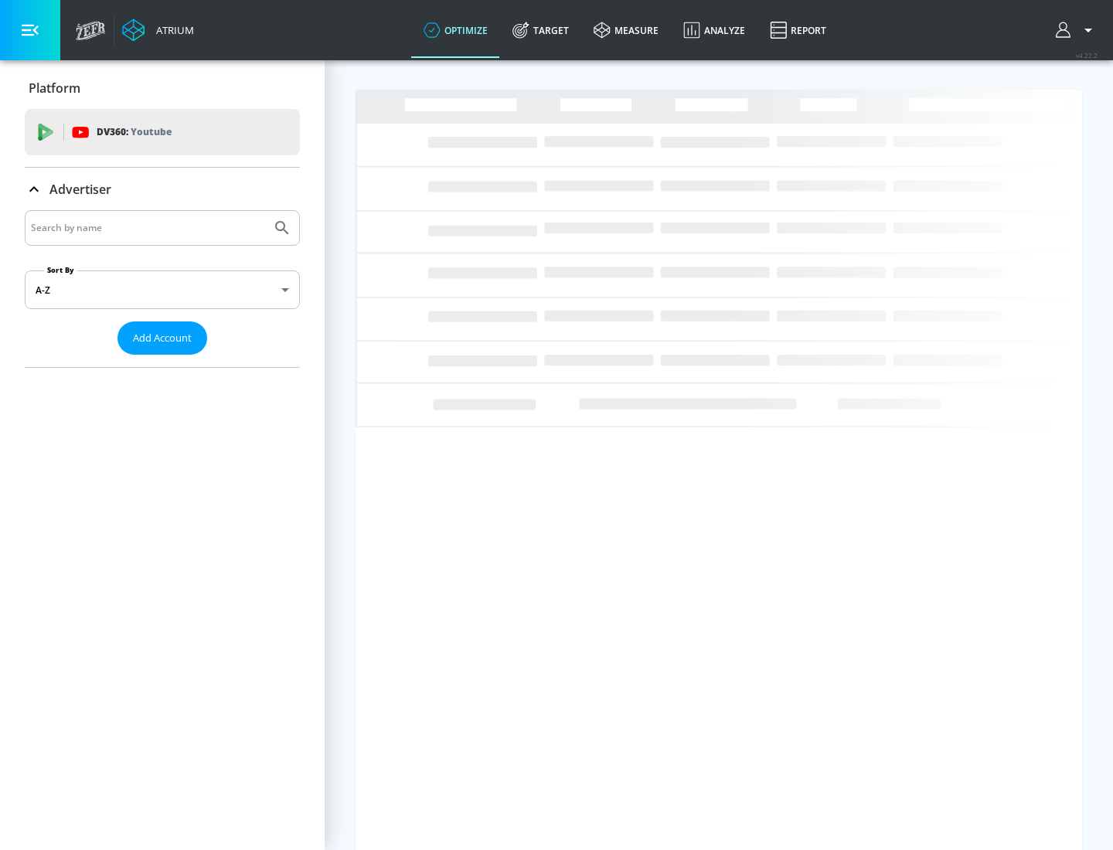 Image resolution: width=1113 pixels, height=850 pixels. I want to click on span: v 4.22.2, so click(1087, 55).